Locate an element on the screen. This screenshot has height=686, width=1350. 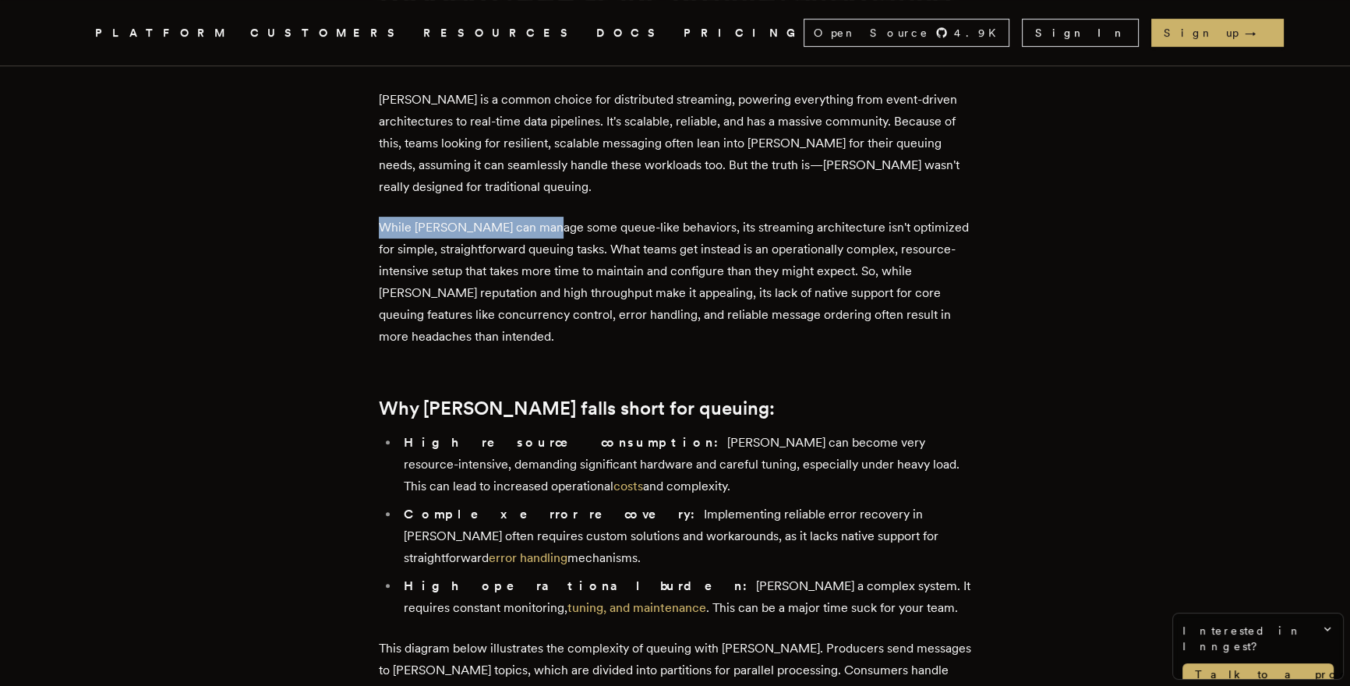
span: 4.9 K is located at coordinates (980, 33).